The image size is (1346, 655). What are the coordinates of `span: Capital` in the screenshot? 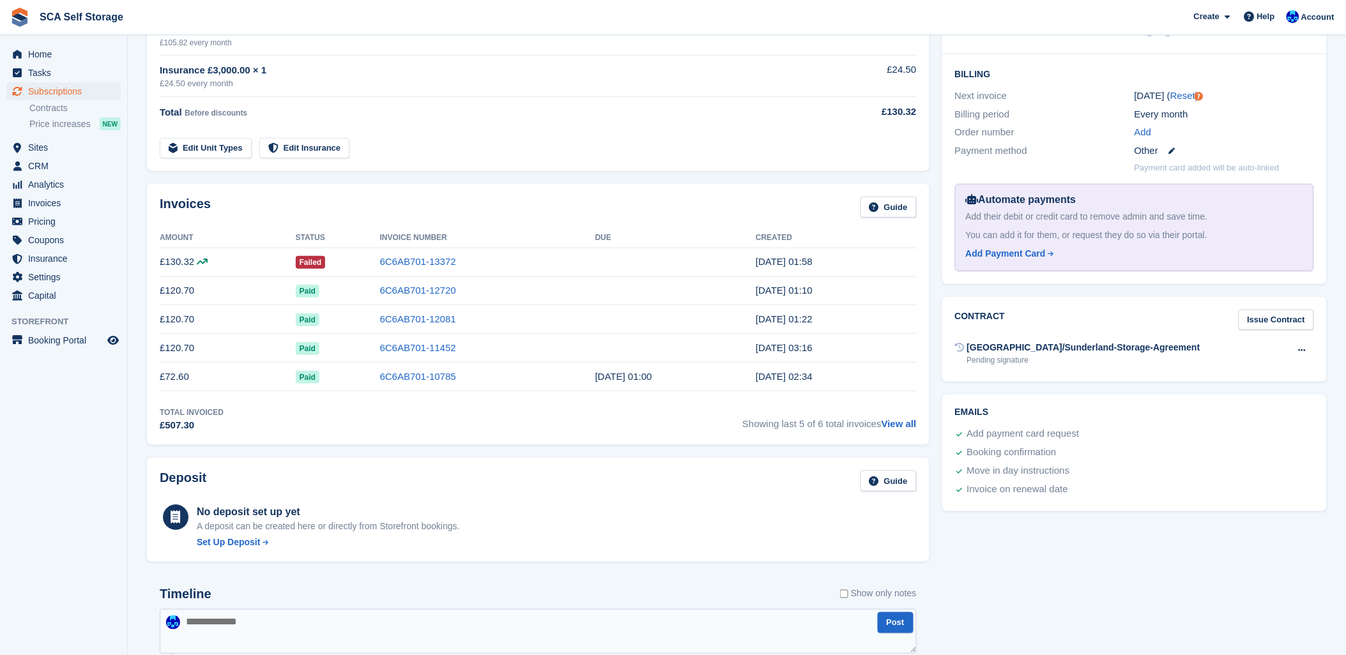 It's located at (66, 296).